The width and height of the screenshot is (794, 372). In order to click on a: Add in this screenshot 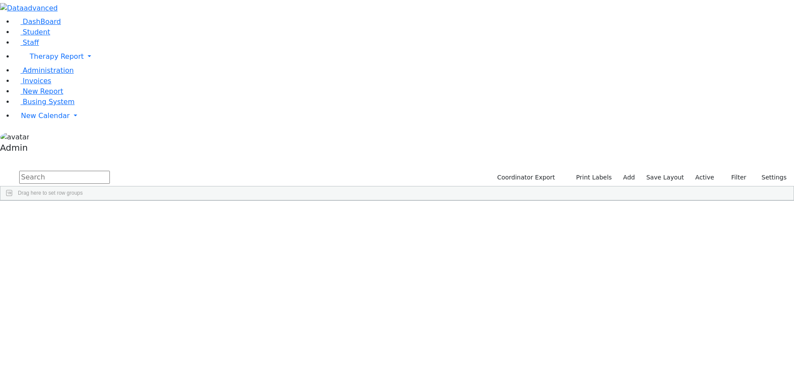, I will do `click(629, 177)`.